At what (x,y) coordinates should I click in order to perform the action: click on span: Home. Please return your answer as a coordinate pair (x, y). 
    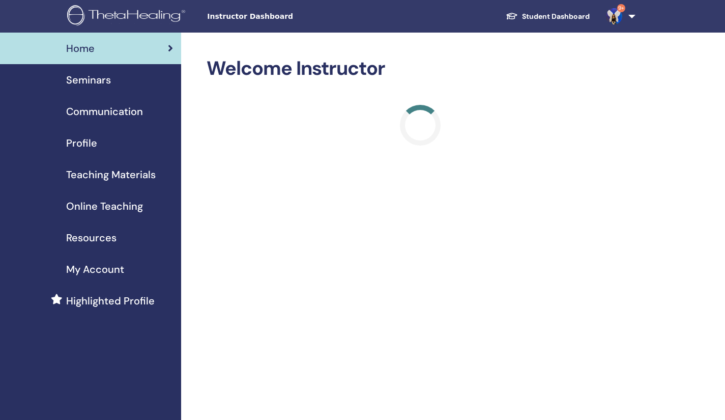
    Looking at the image, I should click on (80, 48).